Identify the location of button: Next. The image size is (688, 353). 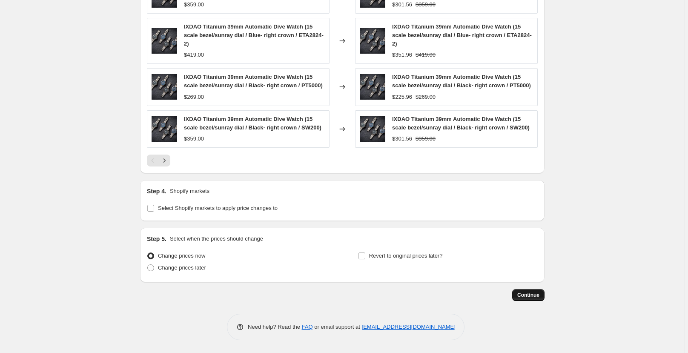
(164, 161).